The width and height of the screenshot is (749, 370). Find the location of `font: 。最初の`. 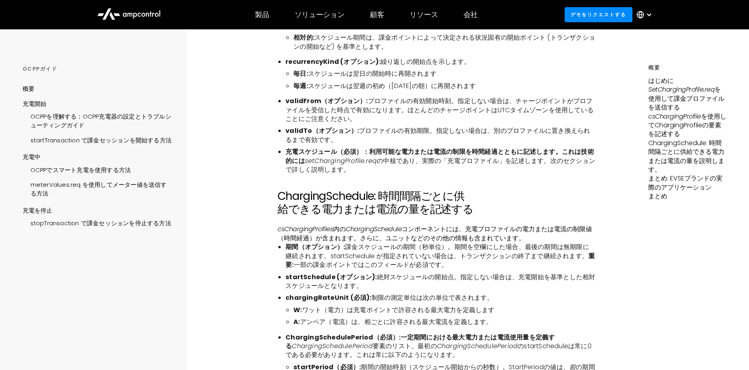

font: 。最初の is located at coordinates (424, 346).